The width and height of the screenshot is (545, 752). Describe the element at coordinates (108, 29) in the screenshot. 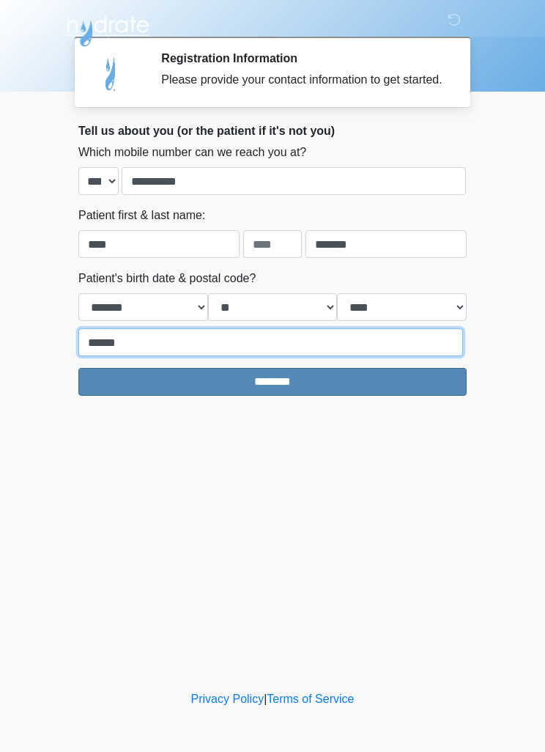

I see `img: Hydrate IV Bar - Scottsdale Logo` at that location.